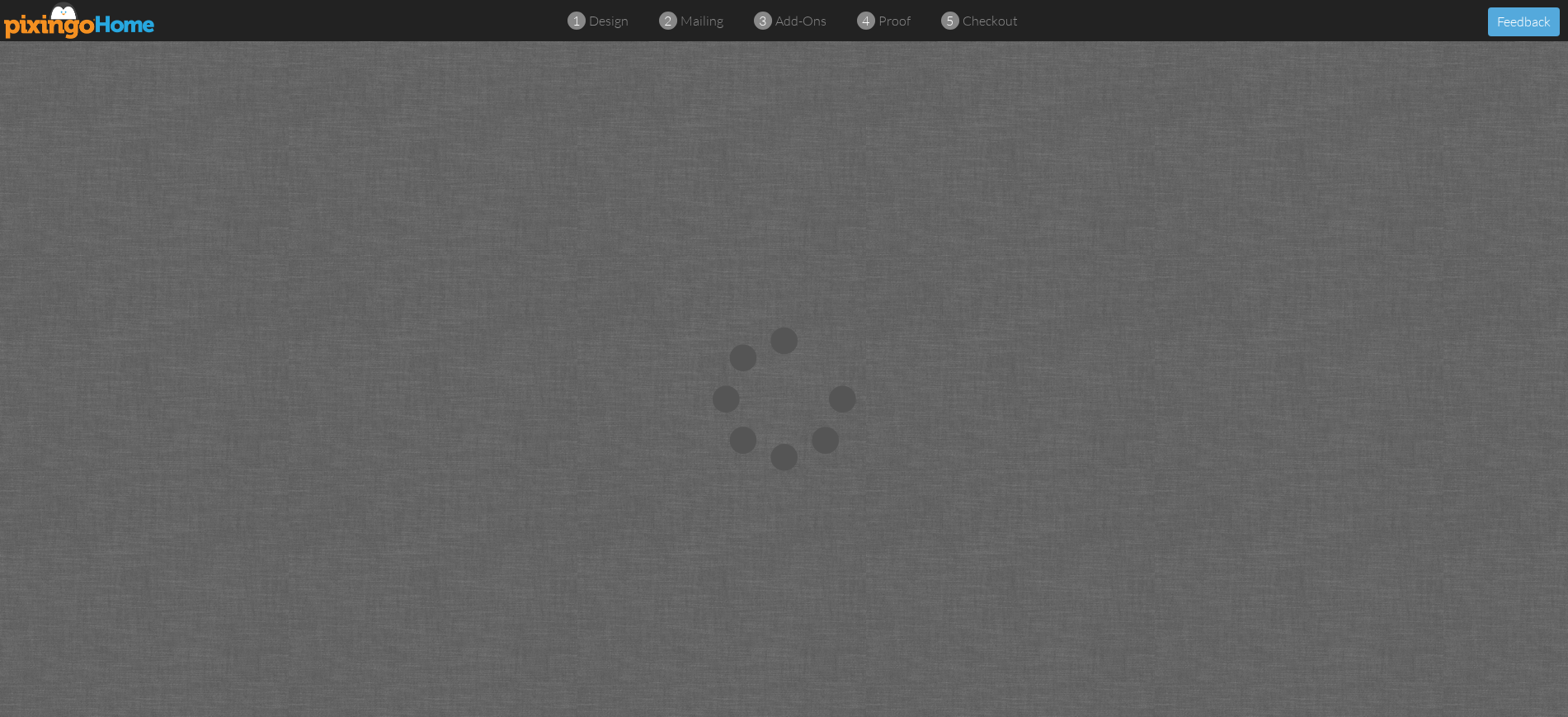 The width and height of the screenshot is (1568, 717). Describe the element at coordinates (865, 21) in the screenshot. I see `span: 4` at that location.